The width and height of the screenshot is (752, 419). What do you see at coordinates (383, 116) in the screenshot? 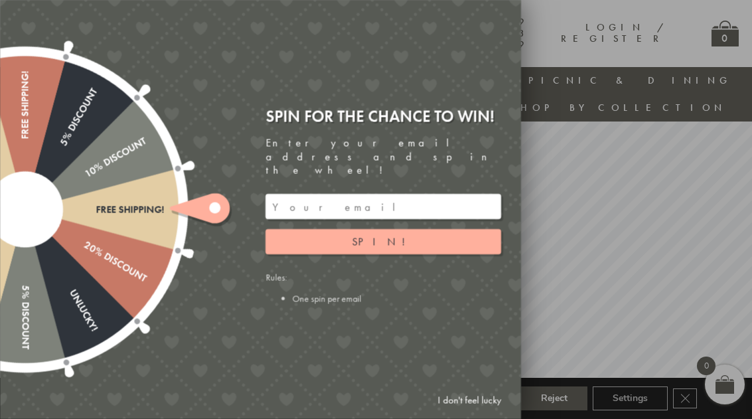
I see `div: Spin for the chance to win!` at bounding box center [383, 116].